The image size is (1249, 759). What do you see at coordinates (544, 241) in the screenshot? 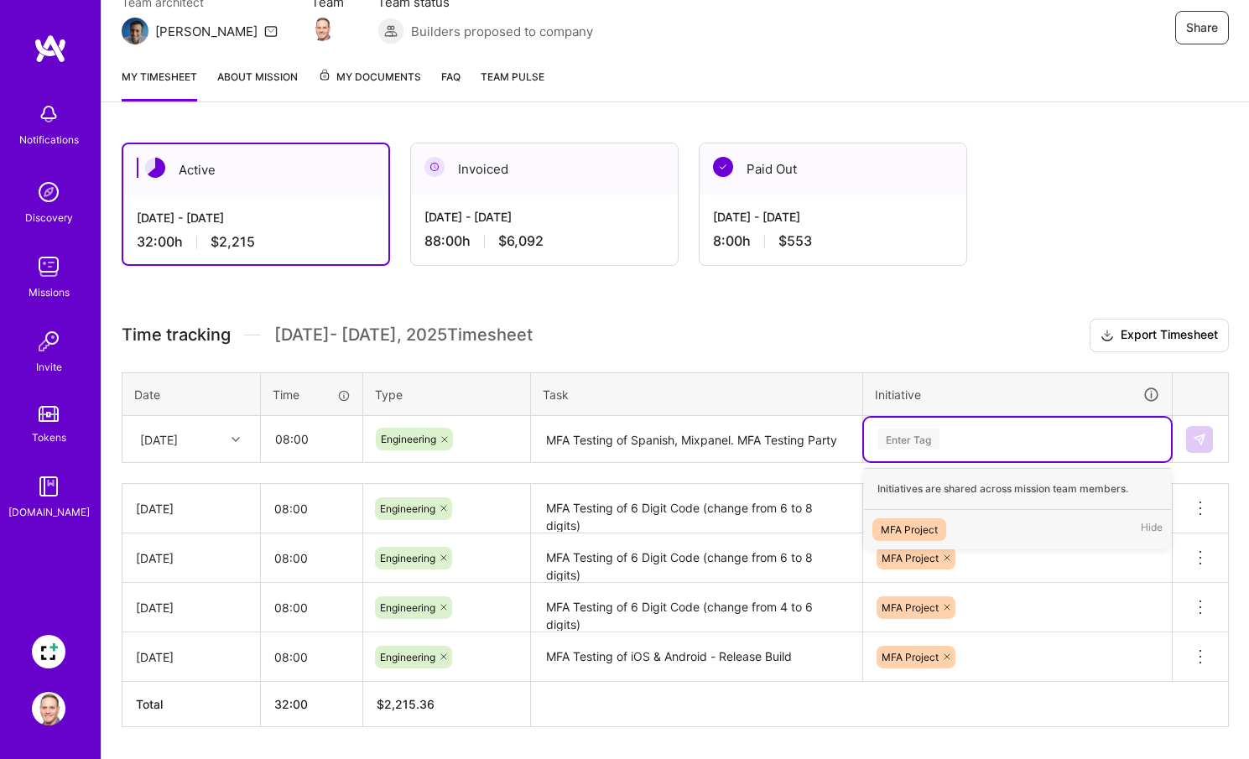
I see `div: 88:00 h` at bounding box center [544, 241].